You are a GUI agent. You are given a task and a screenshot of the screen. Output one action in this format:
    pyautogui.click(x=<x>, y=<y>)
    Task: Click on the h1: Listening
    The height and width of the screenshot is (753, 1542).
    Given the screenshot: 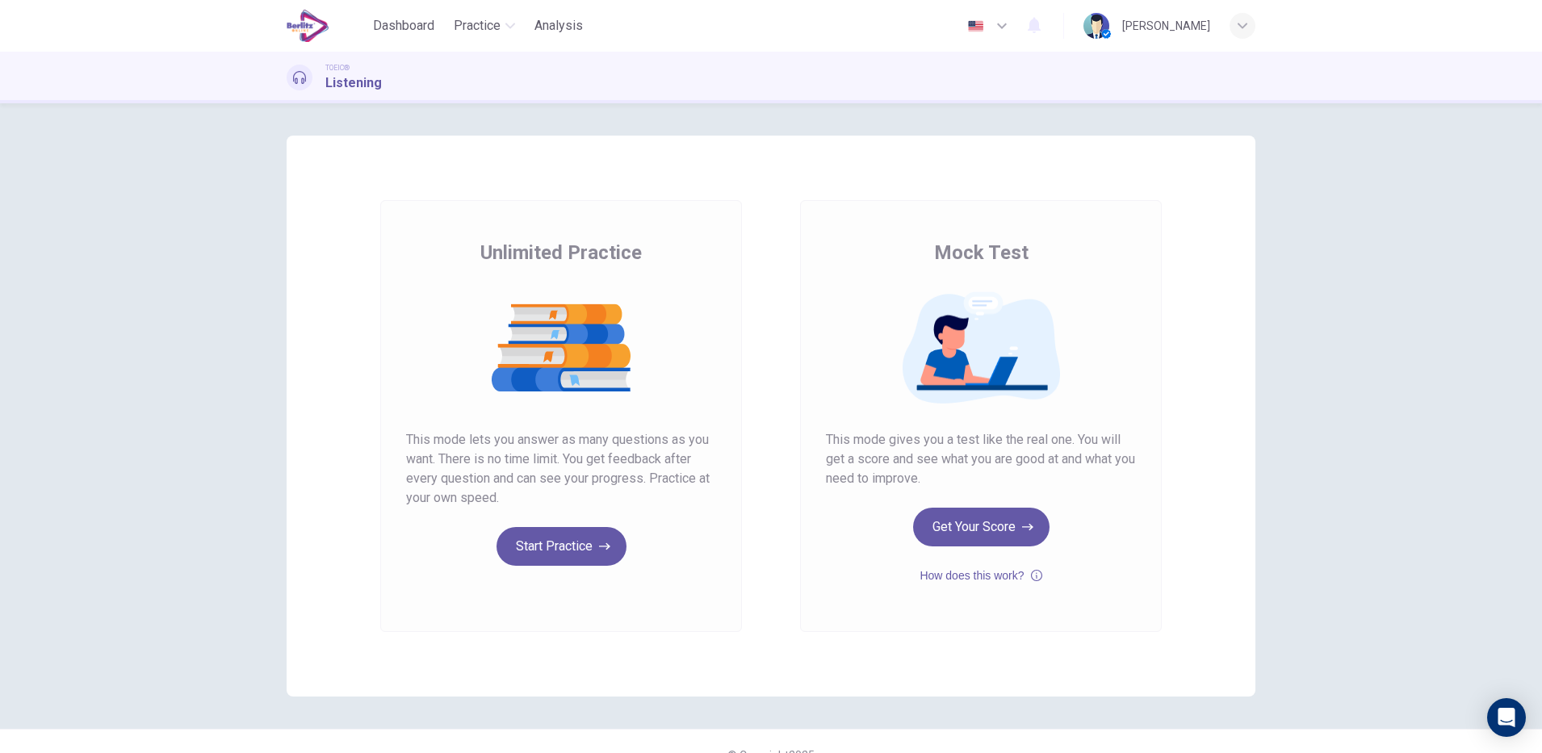 What is the action you would take?
    pyautogui.click(x=354, y=83)
    